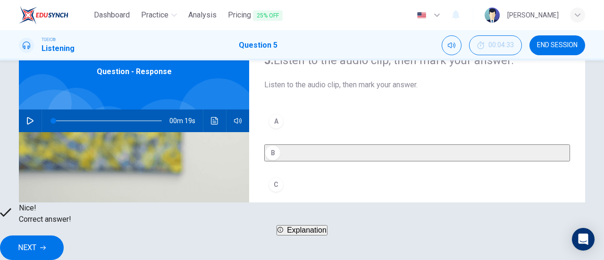 This screenshot has height=260, width=604. Describe the element at coordinates (27, 248) in the screenshot. I see `span: NEXT` at that location.